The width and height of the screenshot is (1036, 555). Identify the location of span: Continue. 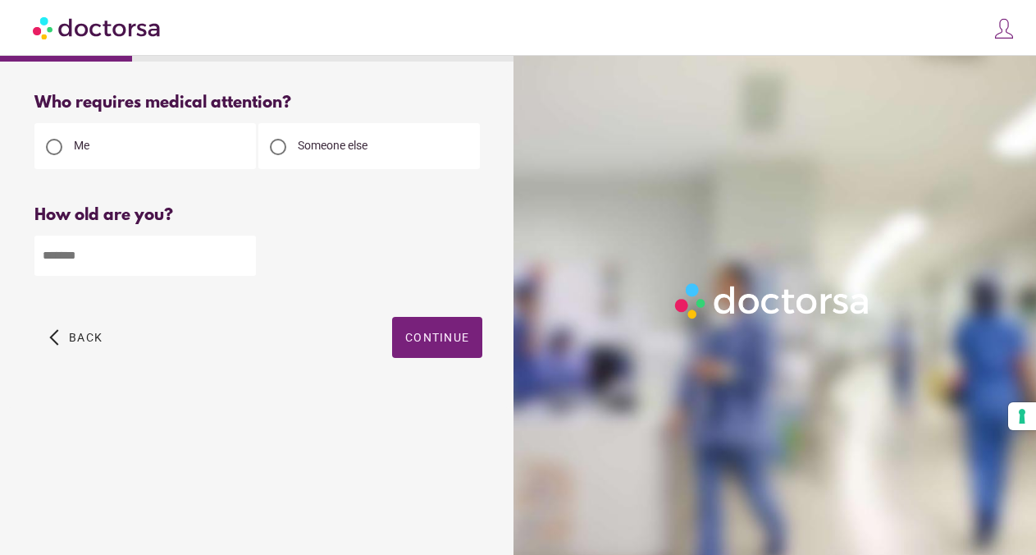
(437, 337).